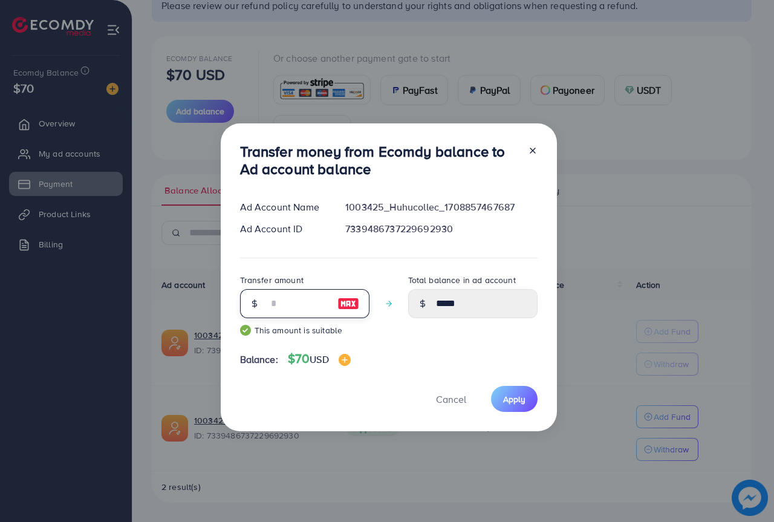  What do you see at coordinates (379, 160) in the screenshot?
I see `h3: Transfer money from Ecomdy balance to Ad account balance` at bounding box center [379, 160].